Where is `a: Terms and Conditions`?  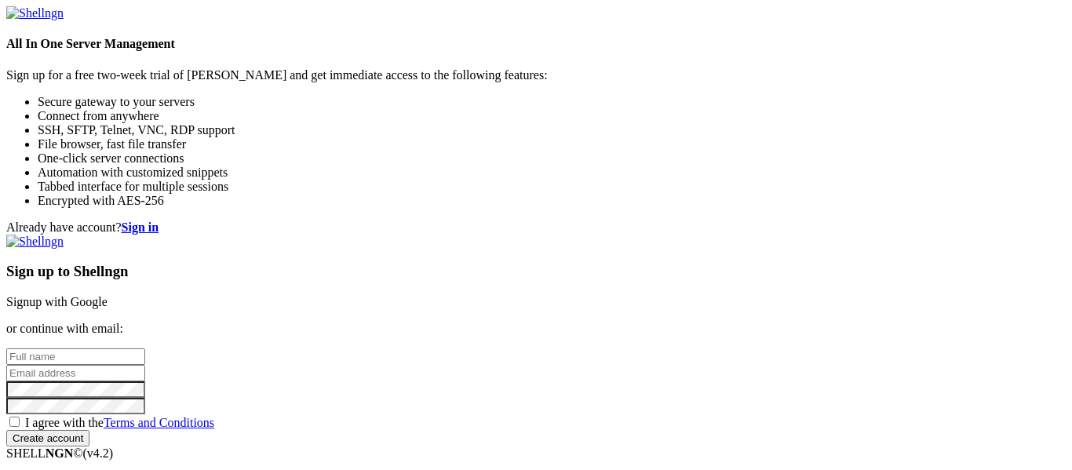
a: Terms and Conditions is located at coordinates (158, 422).